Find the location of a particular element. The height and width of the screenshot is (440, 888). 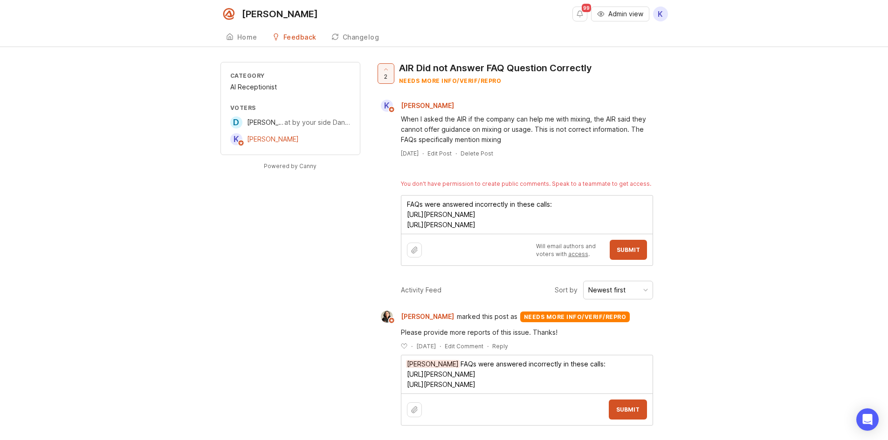

div: Feedback is located at coordinates (300, 37).